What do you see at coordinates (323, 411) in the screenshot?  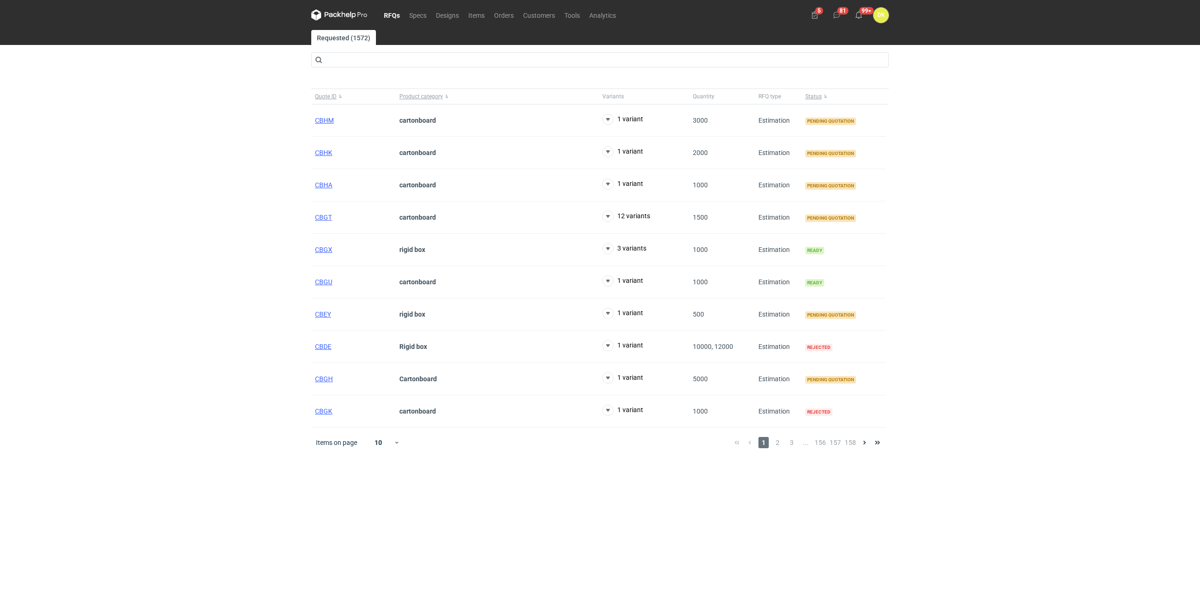 I see `span: CBGK` at bounding box center [323, 411].